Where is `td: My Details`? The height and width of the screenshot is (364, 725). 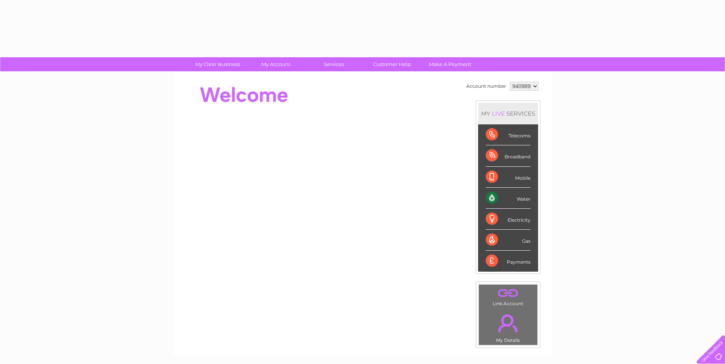
td: My Details is located at coordinates (508, 327).